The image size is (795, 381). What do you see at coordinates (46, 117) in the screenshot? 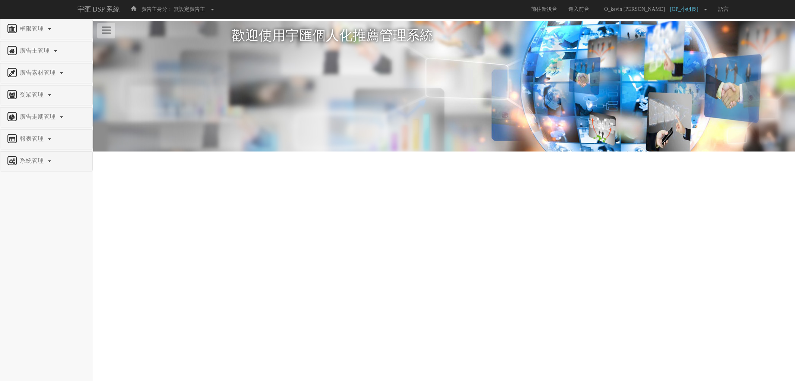
I see `a: 廣告走期管理` at bounding box center [46, 117].